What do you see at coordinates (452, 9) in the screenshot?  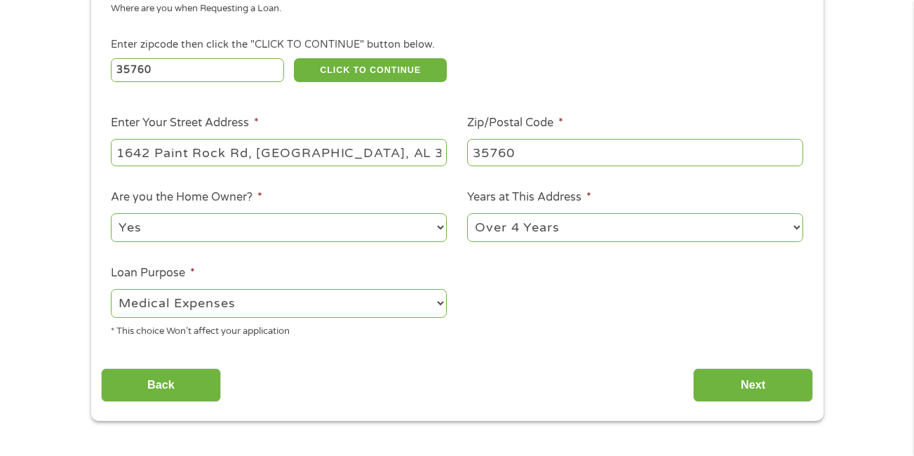 I see `div: Where are you when Requesting a Loan.` at bounding box center [452, 9].